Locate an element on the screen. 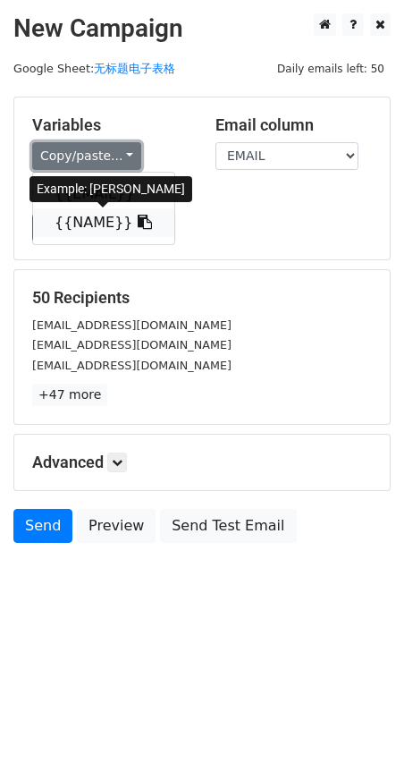 This screenshot has height=771, width=404. a: Send is located at coordinates (43, 526).